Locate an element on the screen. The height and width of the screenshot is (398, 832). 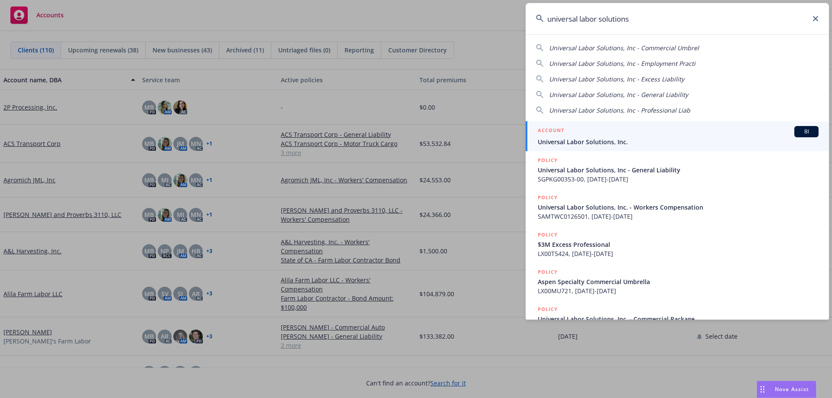
span: $3M Excess Professional is located at coordinates (678, 244).